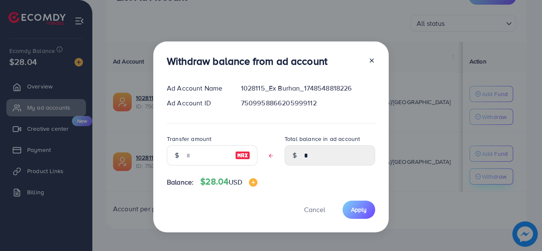 This screenshot has width=542, height=251. Describe the element at coordinates (308, 88) in the screenshot. I see `div: 1028115_Ex Burhan_1748548818226` at that location.